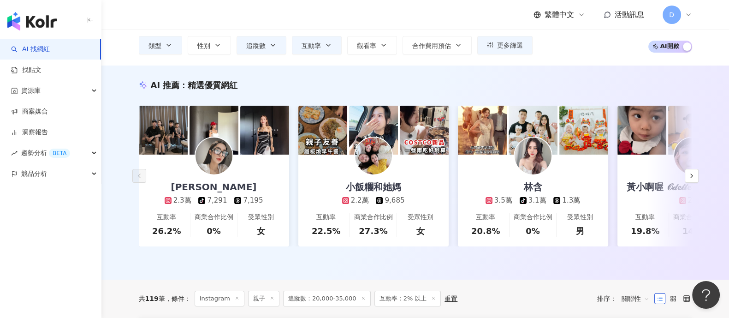  I want to click on div: 7,291, so click(217, 200).